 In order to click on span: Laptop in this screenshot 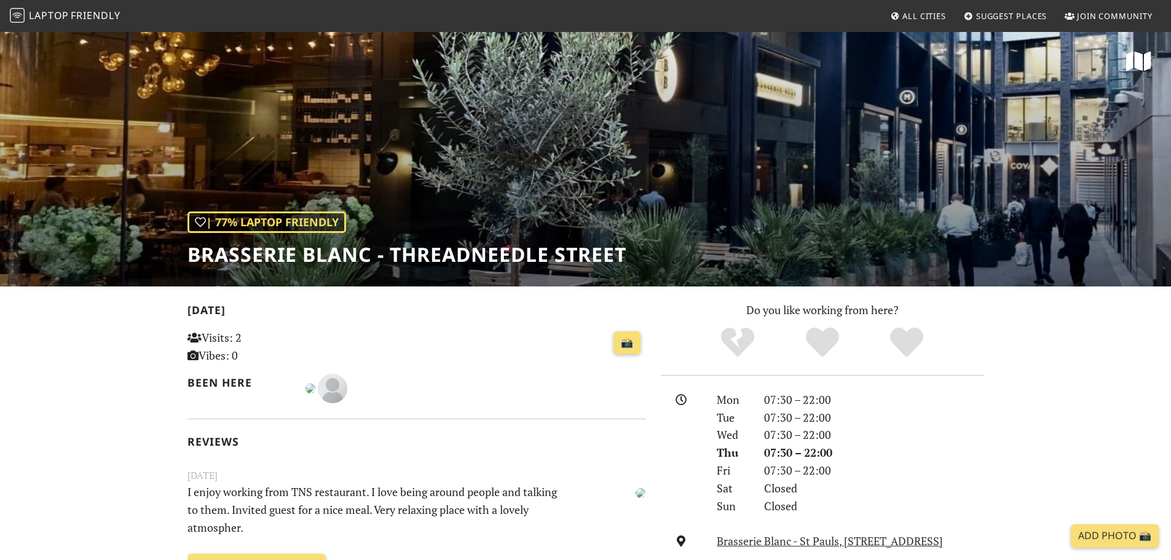, I will do `click(49, 15)`.